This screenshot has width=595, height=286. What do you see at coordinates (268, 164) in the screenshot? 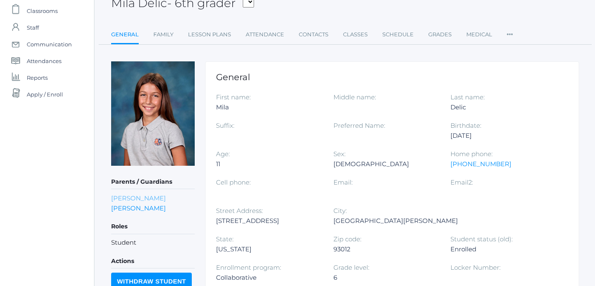
I see `div: 11` at bounding box center [268, 164].